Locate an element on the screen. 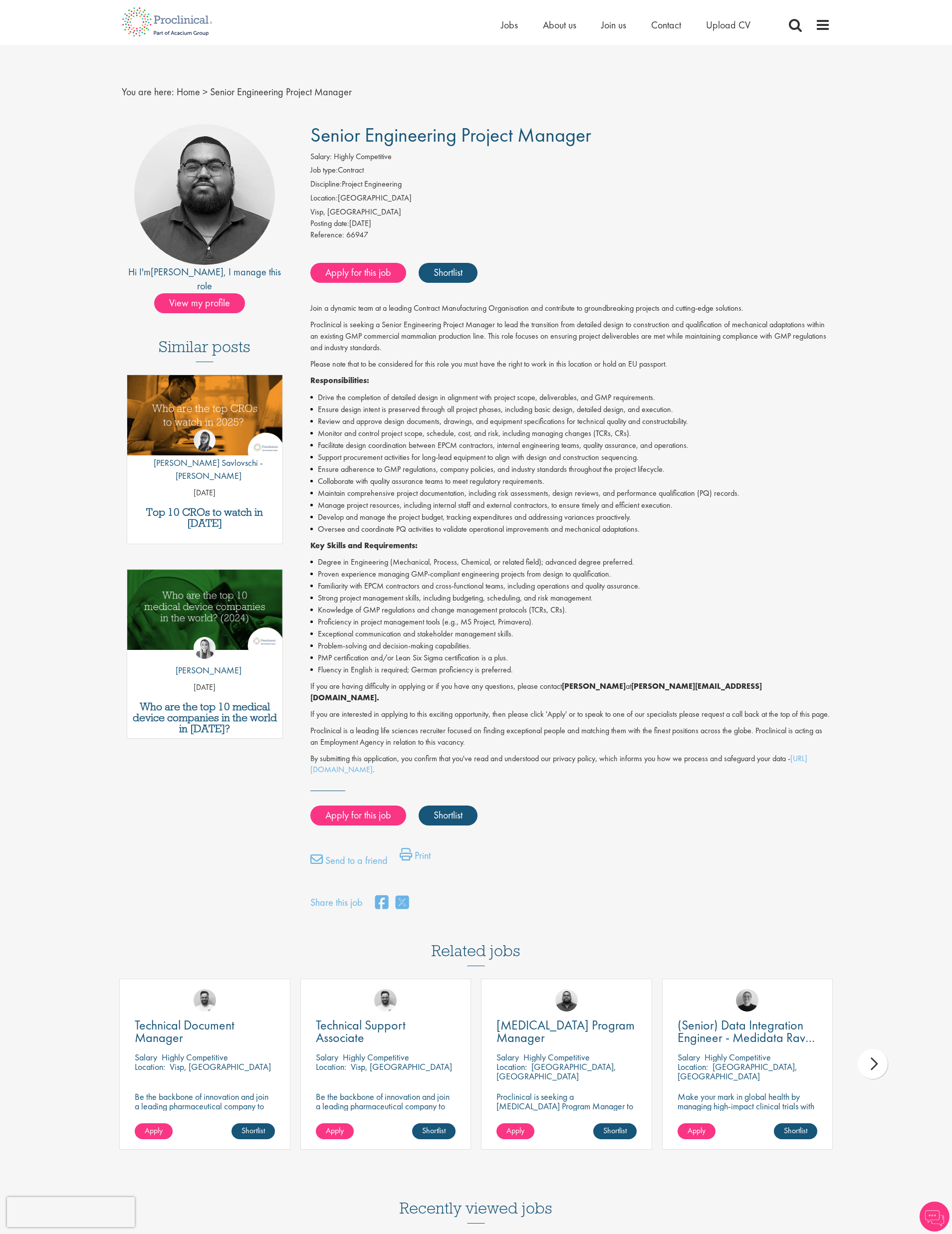 The image size is (952, 1234). a: share on facebook is located at coordinates (382, 902).